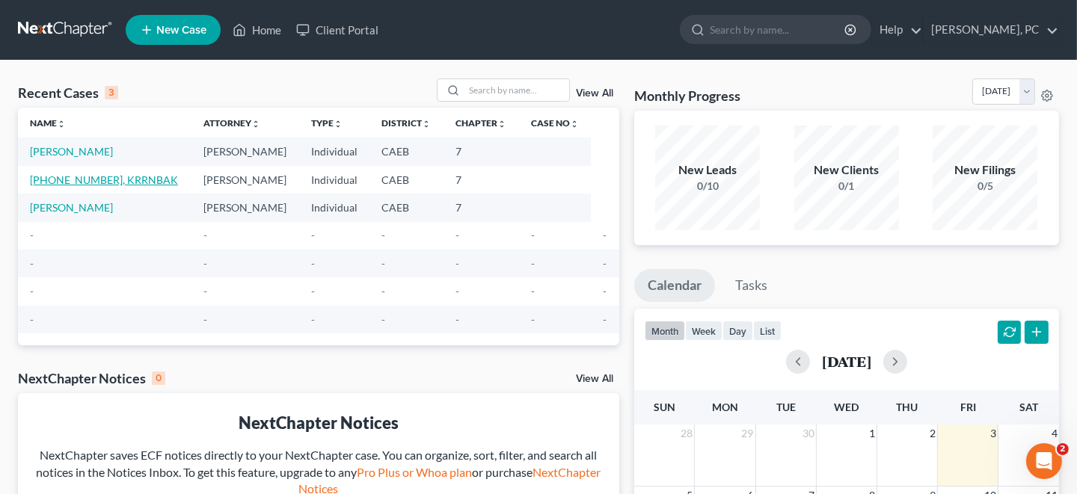 The width and height of the screenshot is (1077, 494). What do you see at coordinates (993, 434) in the screenshot?
I see `span: 3` at bounding box center [993, 434].